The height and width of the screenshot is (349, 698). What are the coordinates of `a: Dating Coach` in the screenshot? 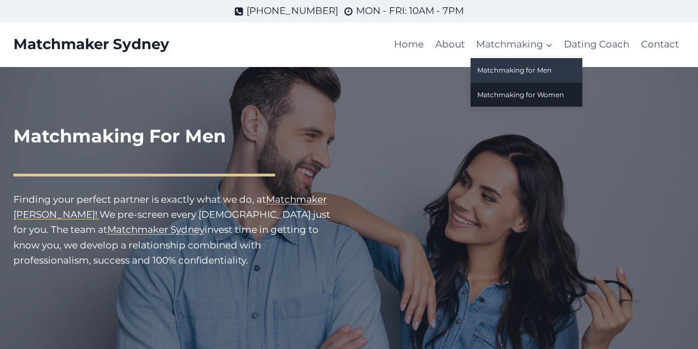 It's located at (597, 45).